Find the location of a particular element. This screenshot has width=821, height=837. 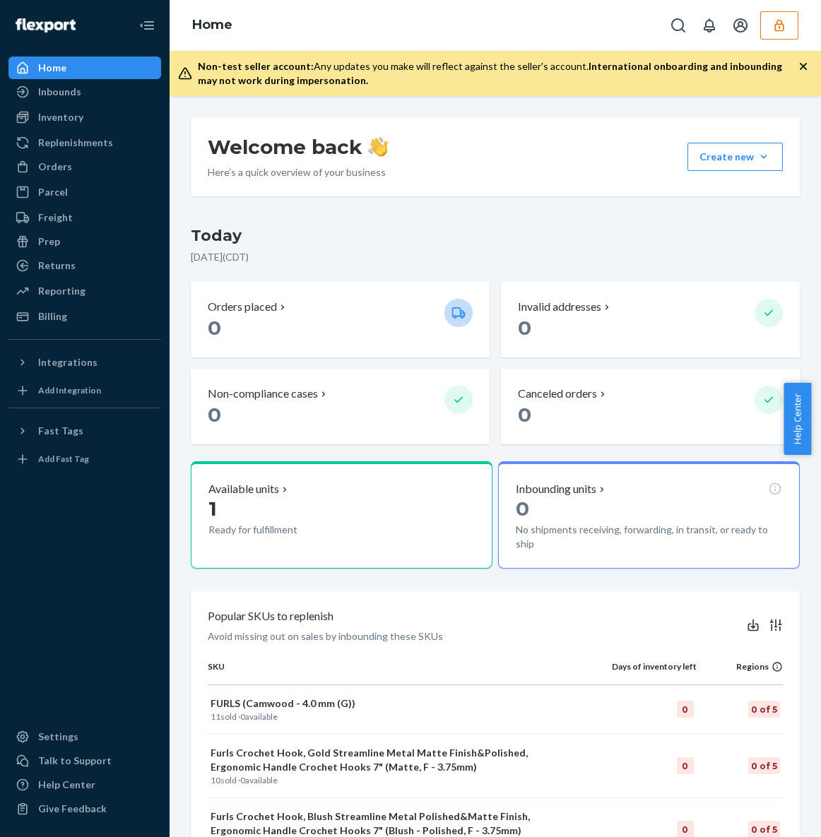

a: Returns is located at coordinates (85, 266).